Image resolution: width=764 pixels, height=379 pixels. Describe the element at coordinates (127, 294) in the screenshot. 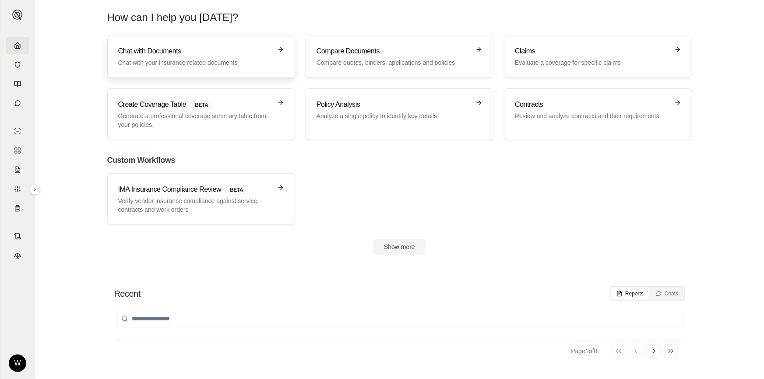

I see `h2: Recent` at that location.